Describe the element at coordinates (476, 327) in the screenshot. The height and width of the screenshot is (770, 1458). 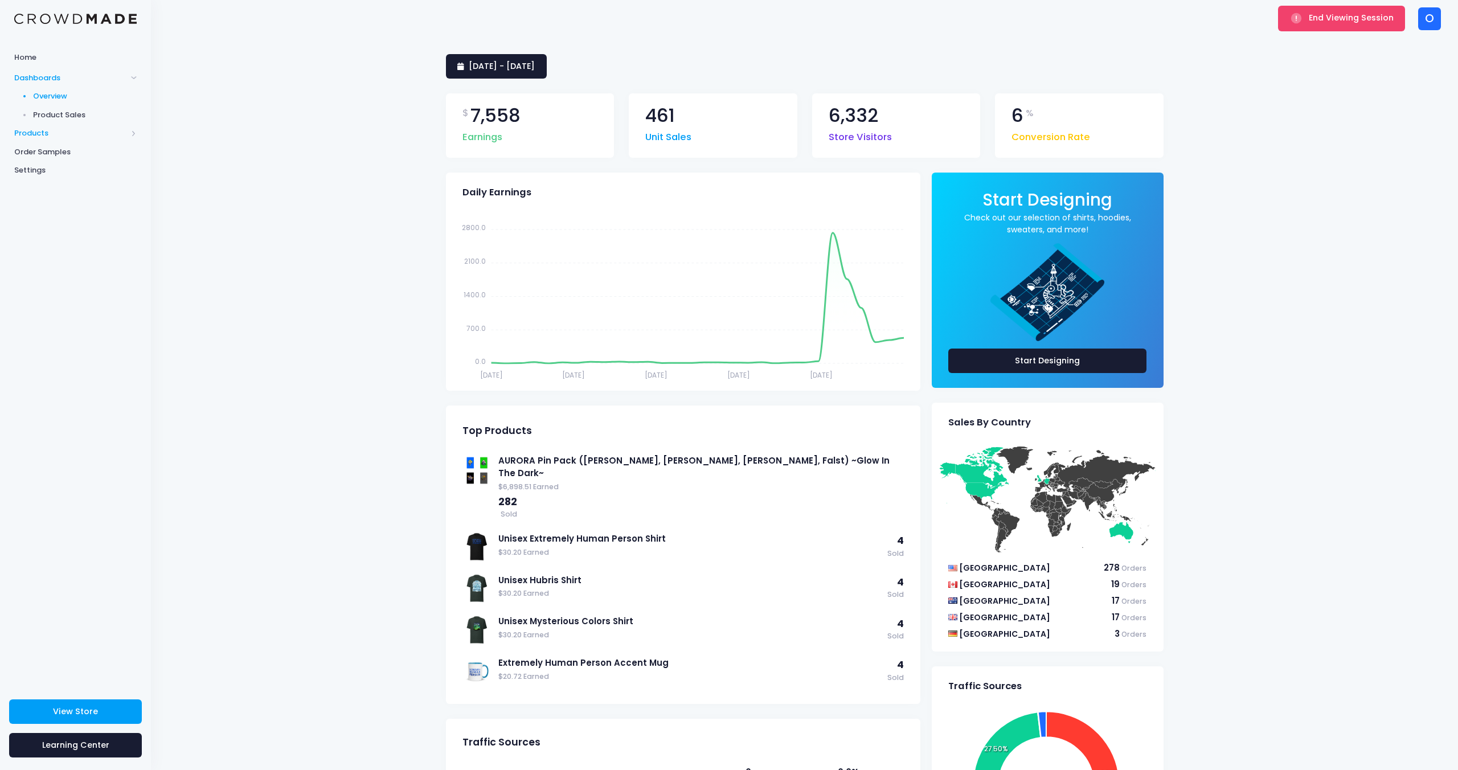
I see `tspan: 700.0` at that location.